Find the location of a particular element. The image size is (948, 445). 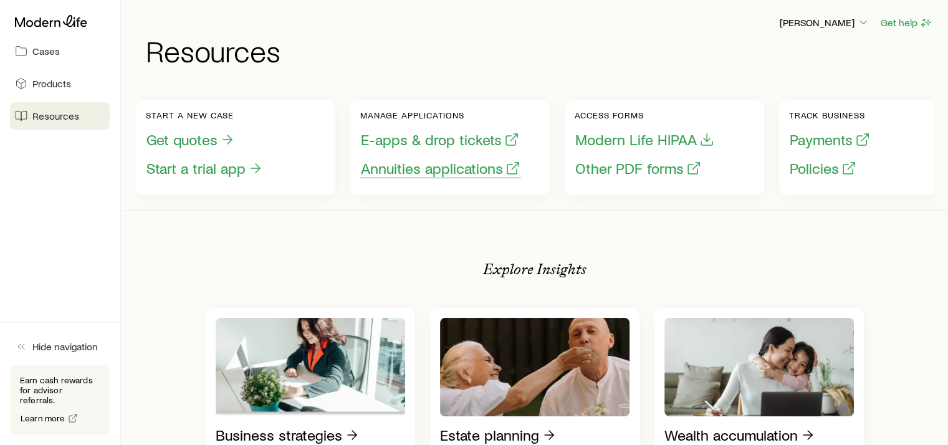

button: Other PDF forms is located at coordinates (638, 168).